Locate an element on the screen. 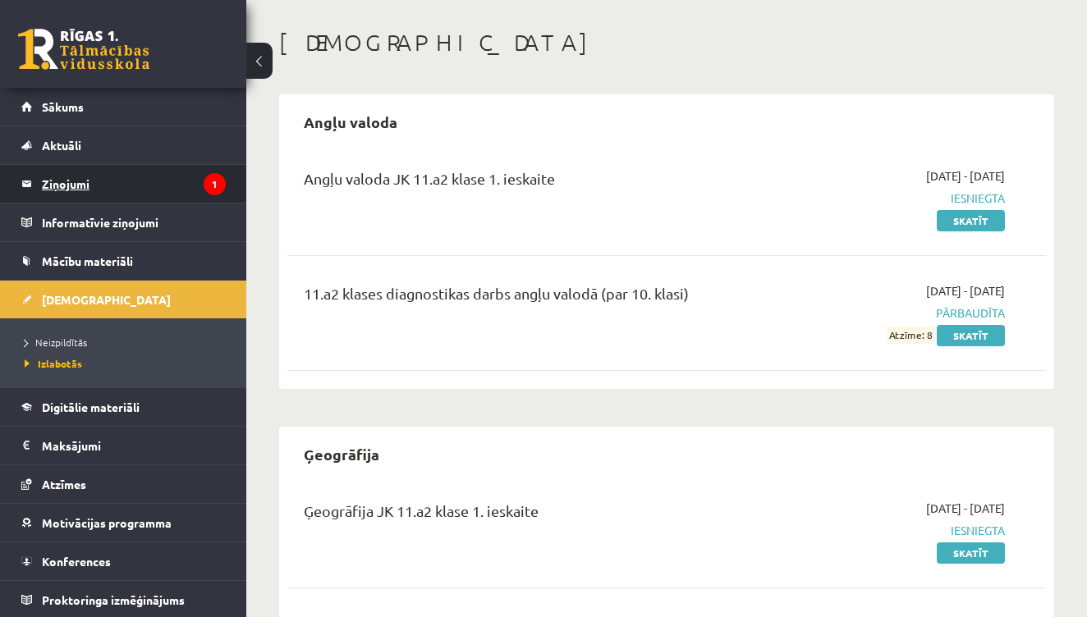 Image resolution: width=1087 pixels, height=617 pixels. a: Neizpildītās is located at coordinates (127, 342).